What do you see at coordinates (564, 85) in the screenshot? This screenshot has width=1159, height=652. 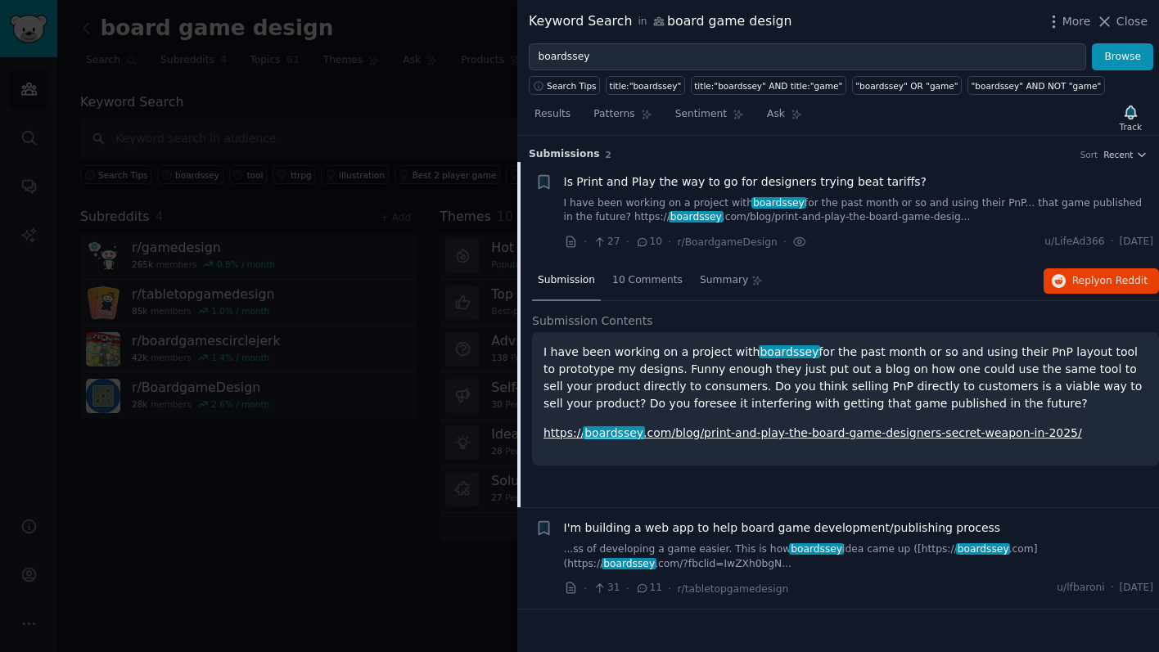 I see `button: Search Tips` at bounding box center [564, 85].